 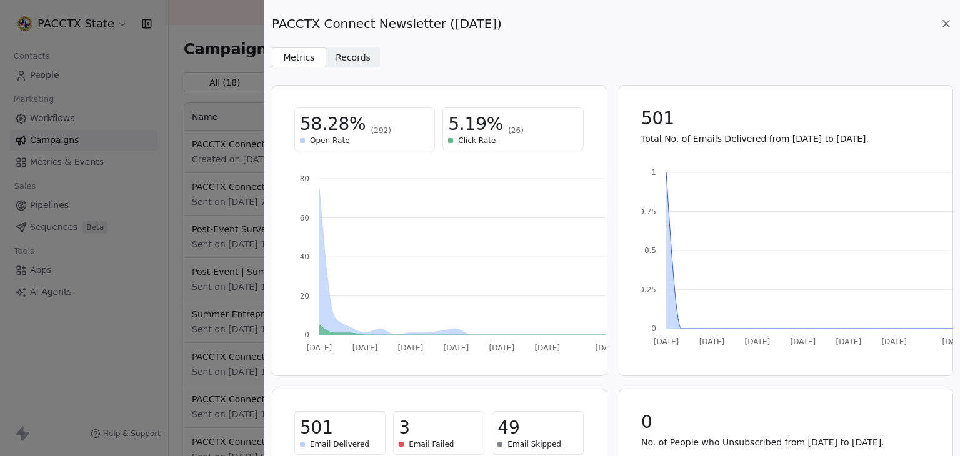 What do you see at coordinates (304, 179) in the screenshot?
I see `tspan: 80` at bounding box center [304, 179].